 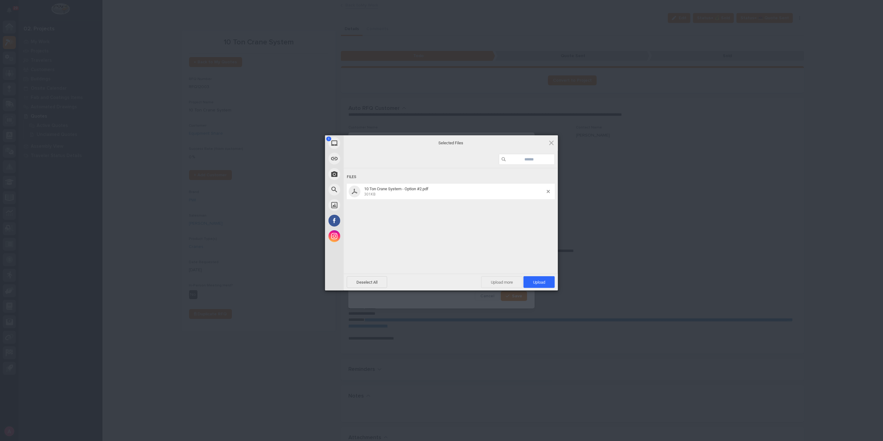 What do you see at coordinates (551, 143) in the screenshot?
I see `span: Click here or hit ESC to close picker` at bounding box center [551, 143].